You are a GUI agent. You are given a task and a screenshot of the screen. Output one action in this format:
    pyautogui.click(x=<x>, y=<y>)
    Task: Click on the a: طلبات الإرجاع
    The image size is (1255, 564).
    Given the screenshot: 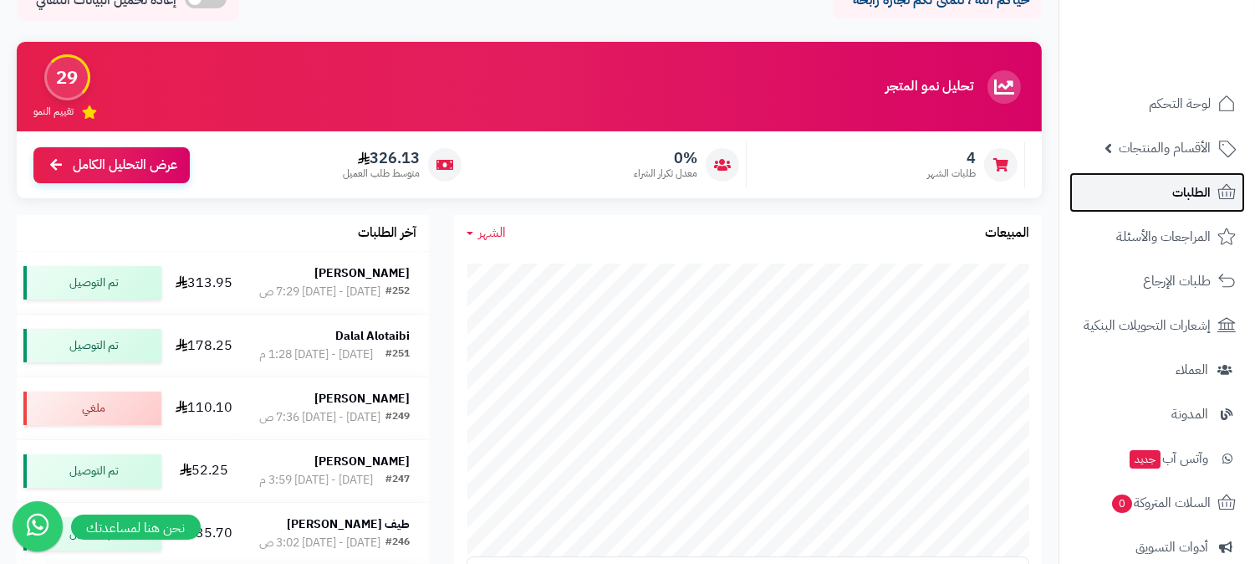 What is the action you would take?
    pyautogui.click(x=1157, y=281)
    